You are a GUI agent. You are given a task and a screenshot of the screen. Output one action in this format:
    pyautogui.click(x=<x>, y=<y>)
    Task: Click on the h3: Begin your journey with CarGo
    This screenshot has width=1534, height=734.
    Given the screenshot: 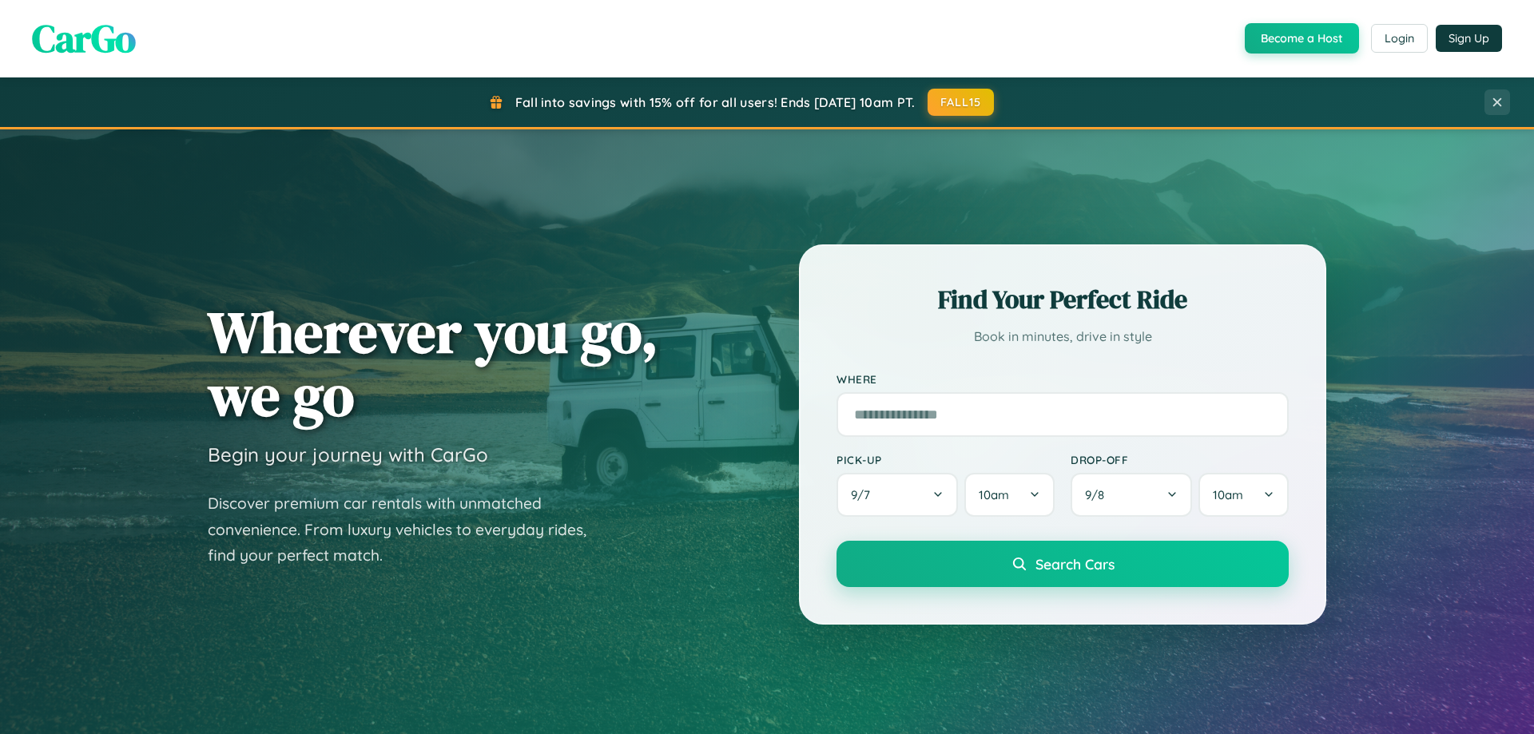 What is the action you would take?
    pyautogui.click(x=348, y=455)
    